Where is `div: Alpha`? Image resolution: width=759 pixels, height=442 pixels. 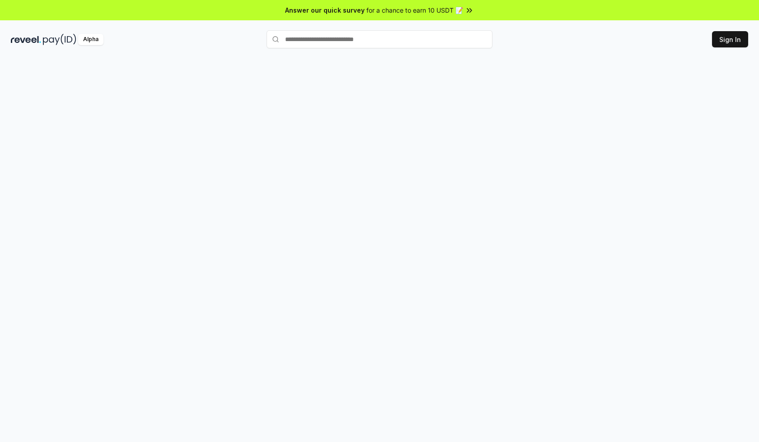 div: Alpha is located at coordinates (91, 39).